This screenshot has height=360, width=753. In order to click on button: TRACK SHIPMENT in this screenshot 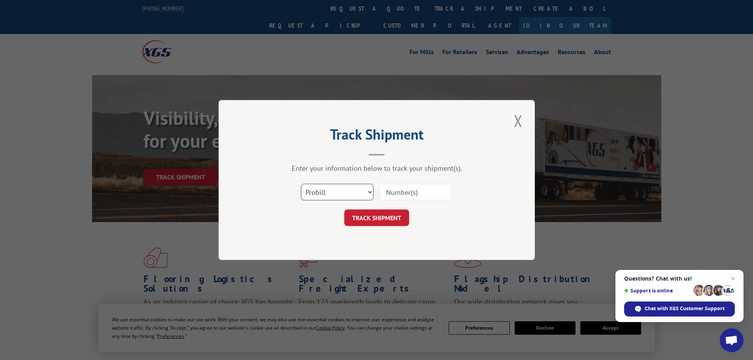, I will do `click(376, 218)`.